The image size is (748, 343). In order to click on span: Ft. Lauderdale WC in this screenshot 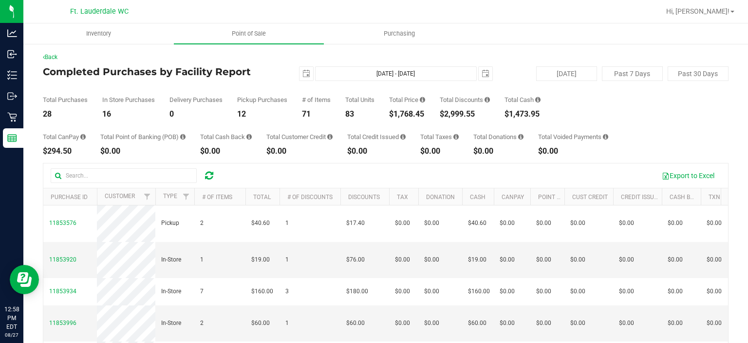, I will do `click(99, 11)`.